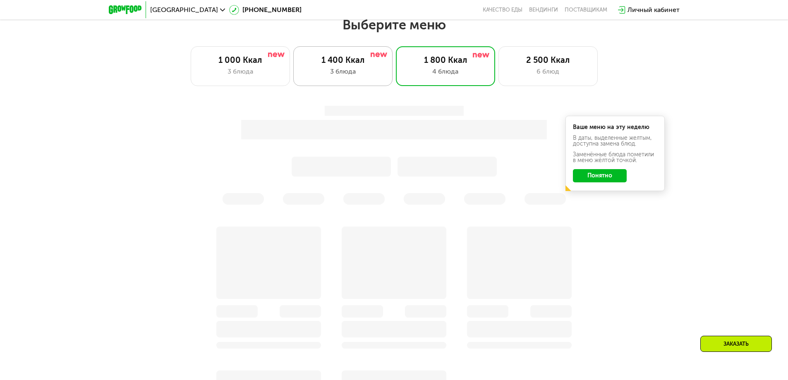  I want to click on div: Ваше меню на эту неделю, so click(615, 127).